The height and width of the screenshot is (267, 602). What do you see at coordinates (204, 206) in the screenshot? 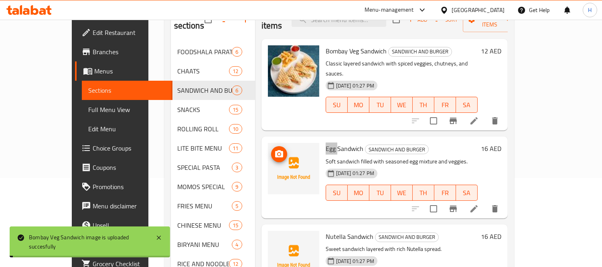
I see `div: FRIES MENU` at bounding box center [204, 206].